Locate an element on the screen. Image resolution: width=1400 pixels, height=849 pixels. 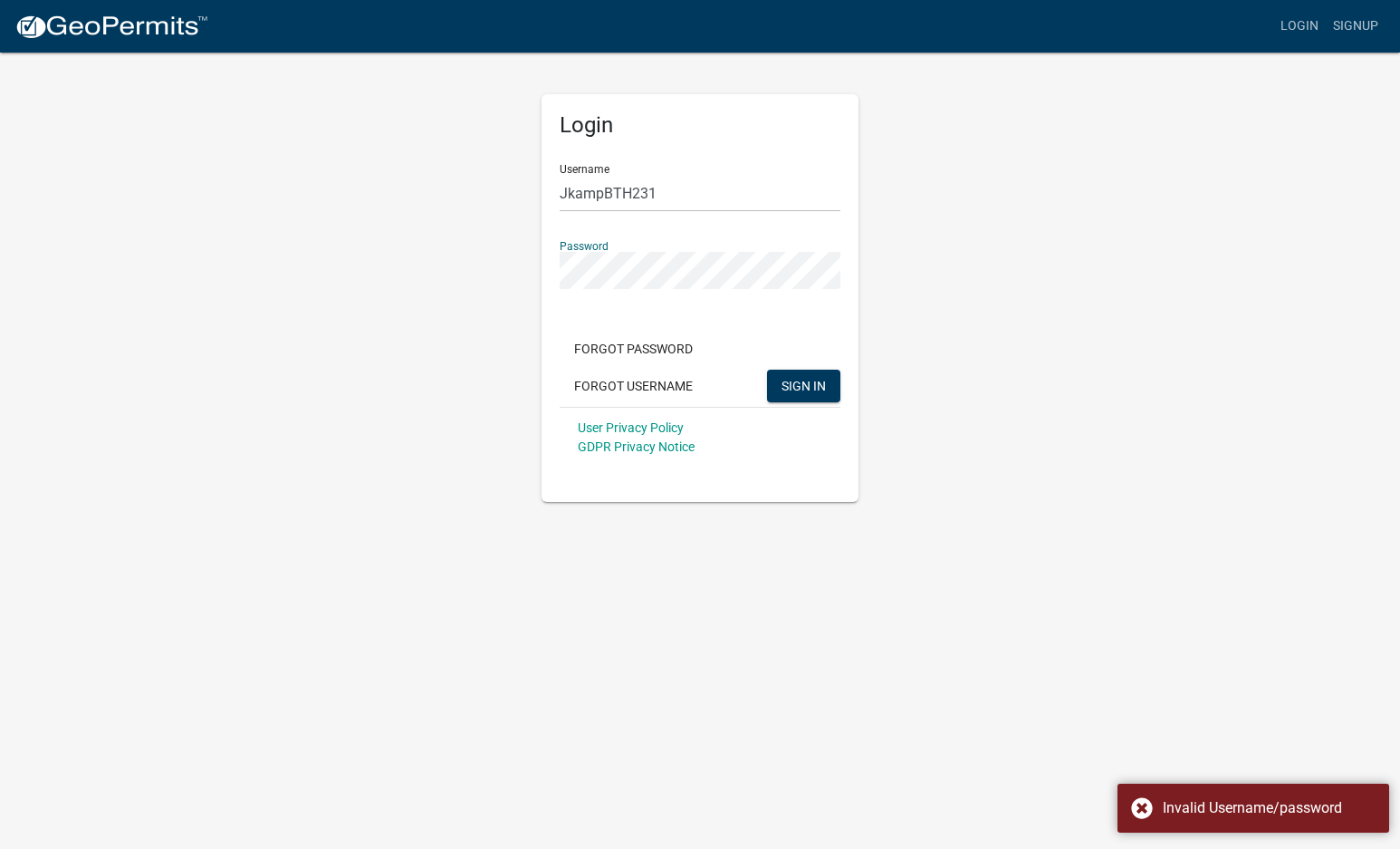
button: Forgot Username is located at coordinates (634, 386).